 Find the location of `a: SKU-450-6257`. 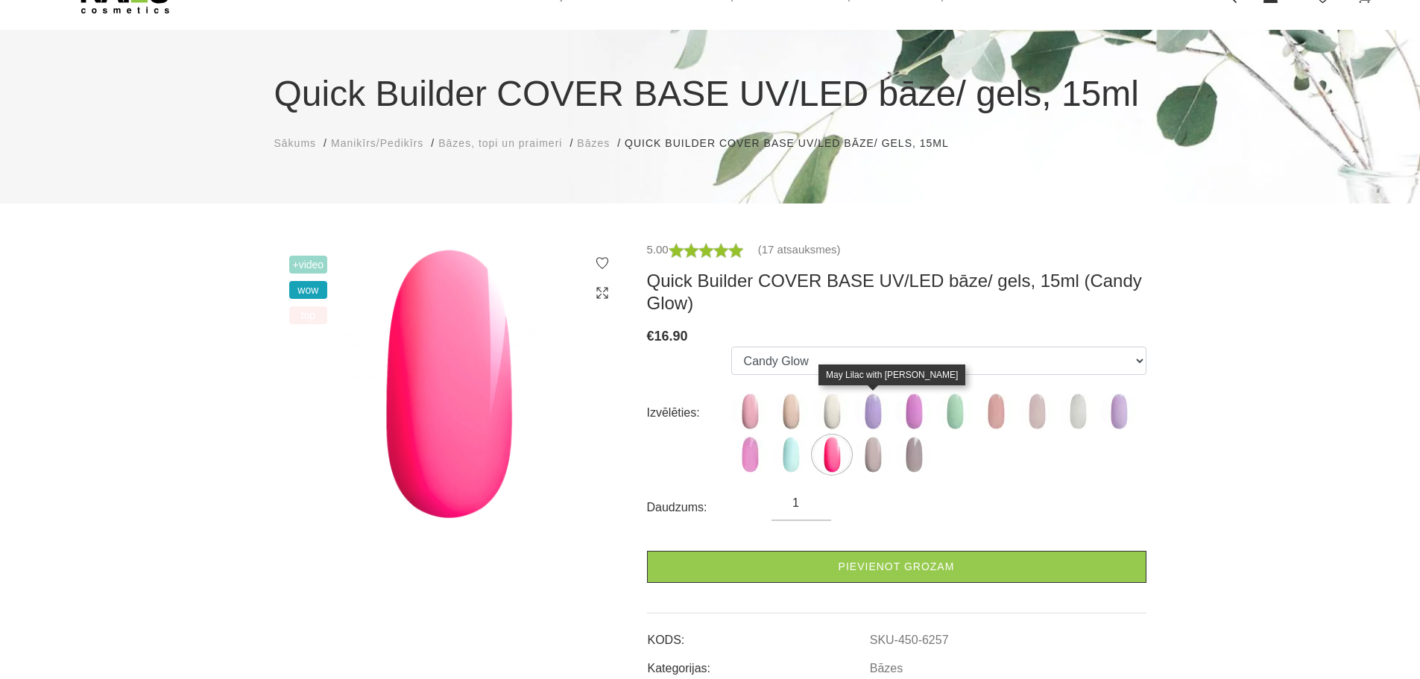

a: SKU-450-6257 is located at coordinates (909, 640).